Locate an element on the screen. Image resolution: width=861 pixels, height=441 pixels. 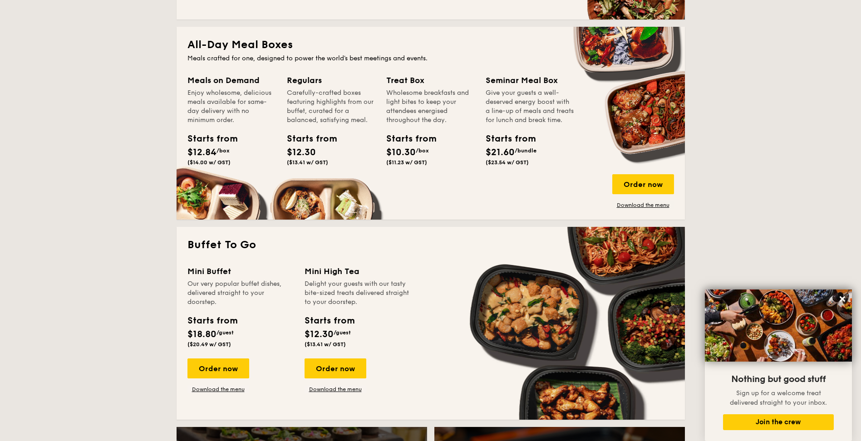
div: Regulars is located at coordinates (331, 80).